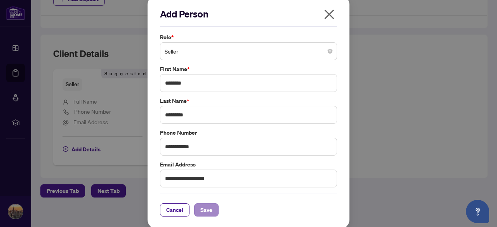  I want to click on span: close, so click(329, 14).